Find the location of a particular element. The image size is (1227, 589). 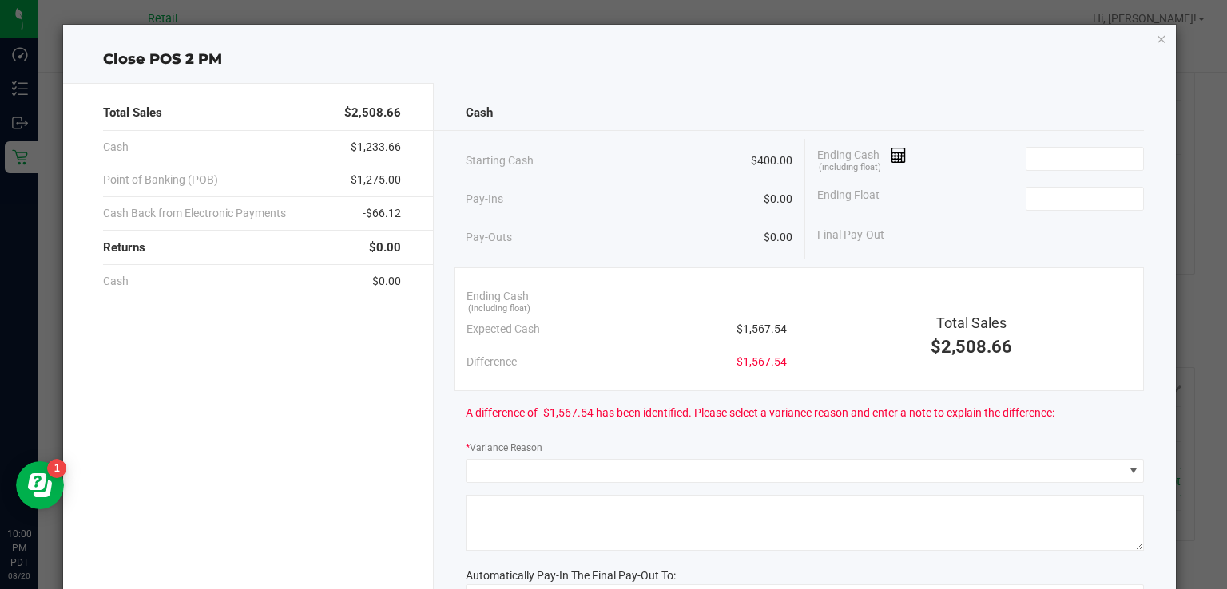

span: Pay-Ins is located at coordinates (484, 199).